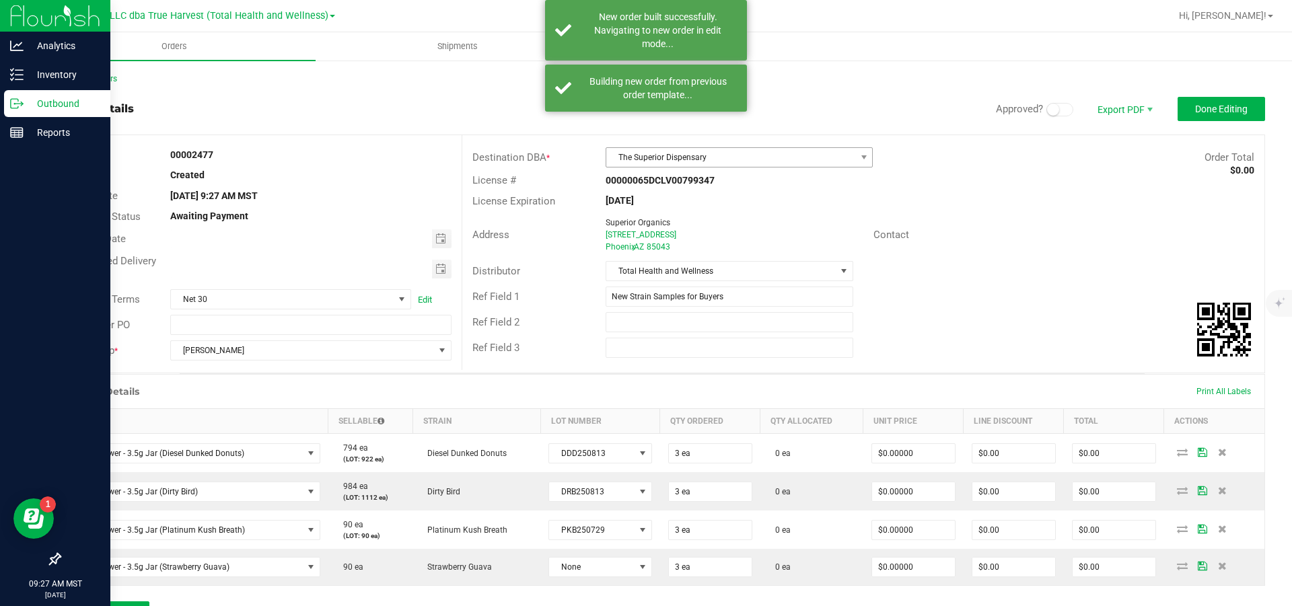 Image resolution: width=1292 pixels, height=606 pixels. I want to click on th: Strain, so click(476, 421).